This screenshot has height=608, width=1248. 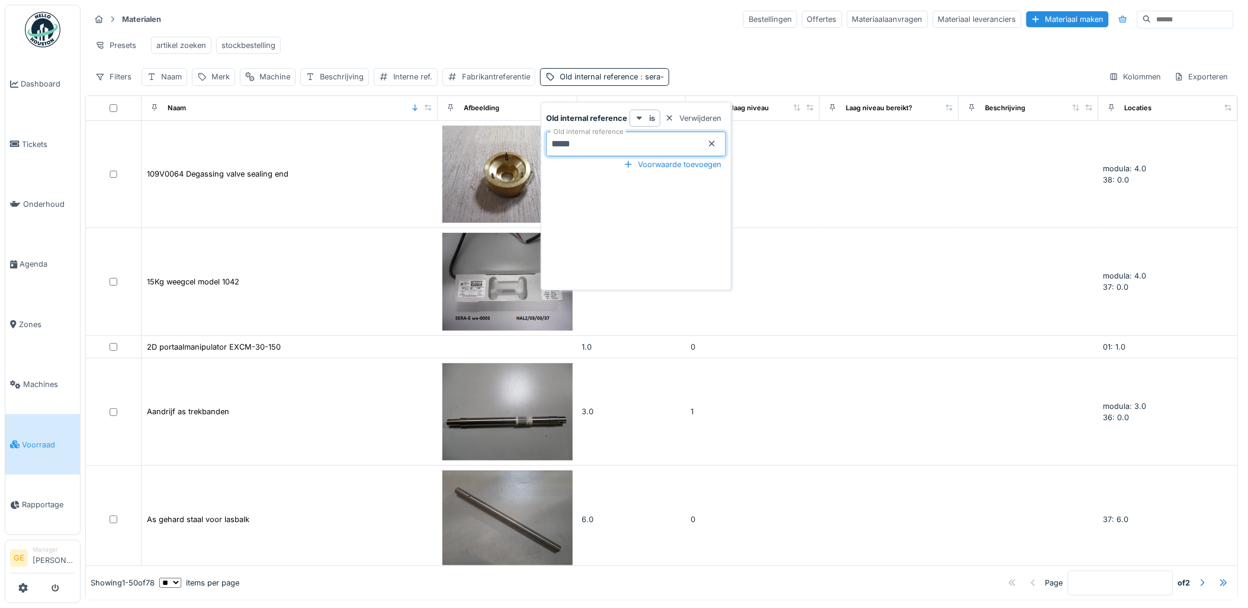 What do you see at coordinates (49, 144) in the screenshot?
I see `span: Tickets` at bounding box center [49, 144].